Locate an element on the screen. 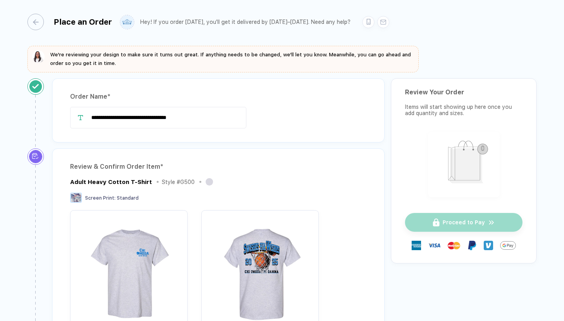 This screenshot has width=564, height=321. div: Place an Order is located at coordinates (83, 22).